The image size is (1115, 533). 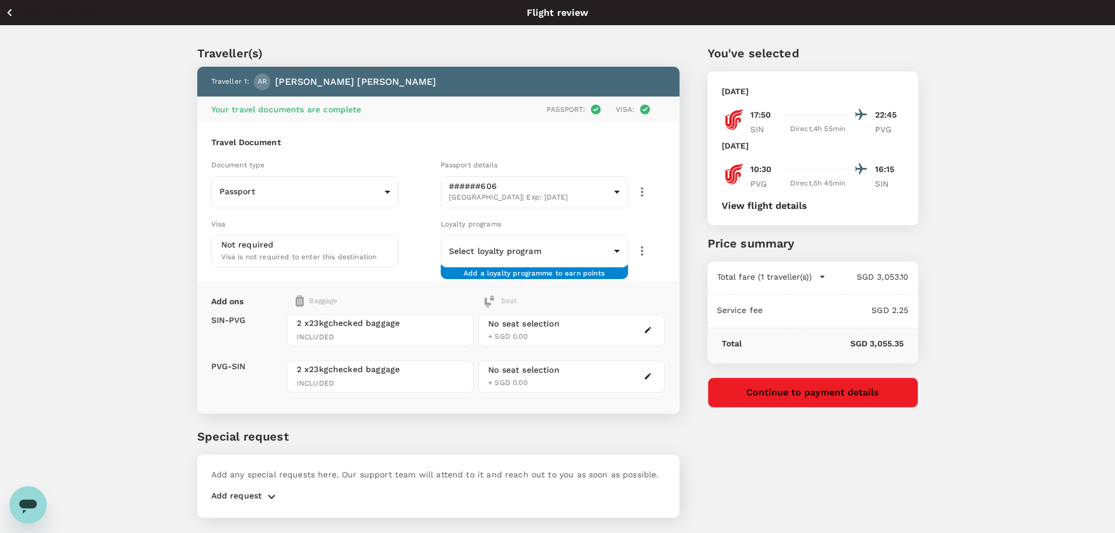 What do you see at coordinates (771, 277) in the screenshot?
I see `button: Total fare (1 traveller(s))` at bounding box center [771, 277].